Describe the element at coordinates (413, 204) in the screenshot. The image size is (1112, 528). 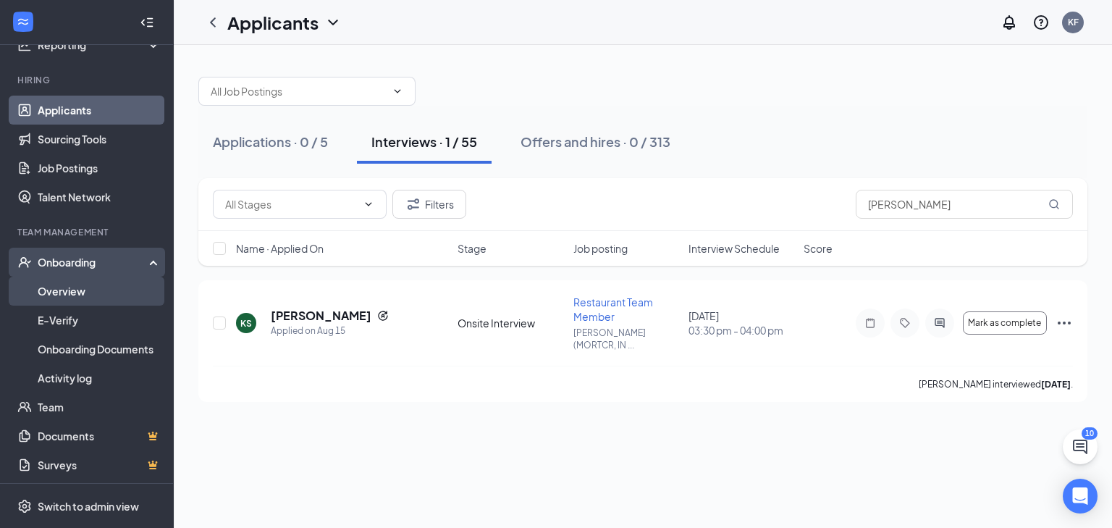
I see `svg: Filter` at that location.